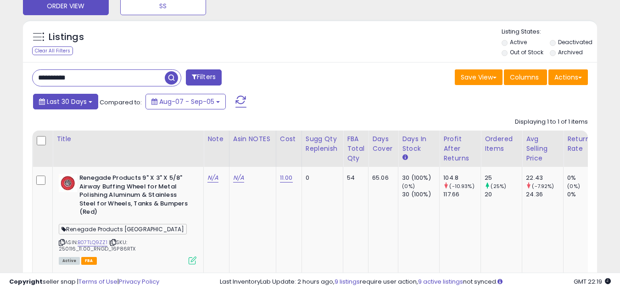 Image resolution: width=620 pixels, height=291 pixels. Describe the element at coordinates (527, 52) in the screenshot. I see `label: Out of Stock` at that location.